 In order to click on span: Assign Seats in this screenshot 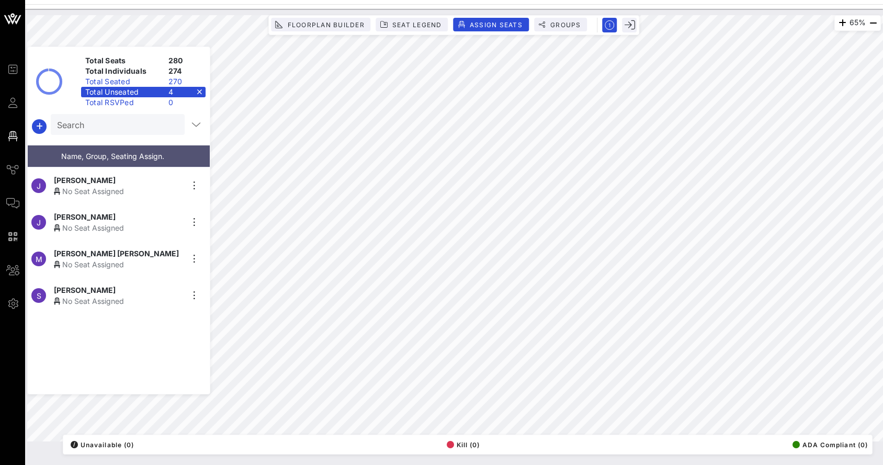, I will do `click(496, 25)`.